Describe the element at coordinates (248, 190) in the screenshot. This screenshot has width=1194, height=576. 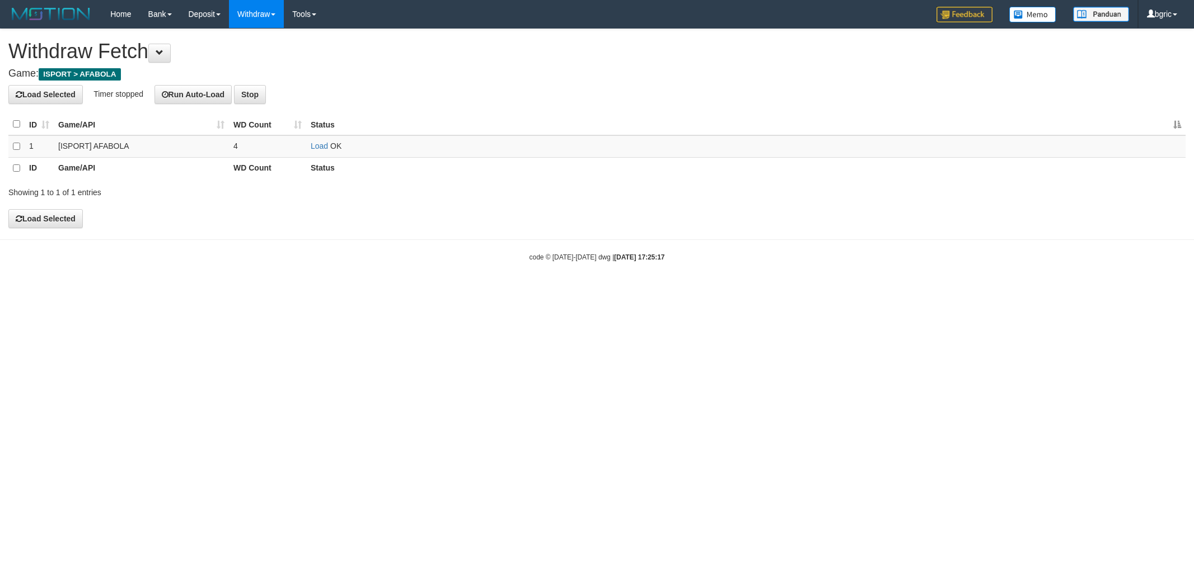
I see `div: Showing 1 to 1 of 1 entries` at that location.